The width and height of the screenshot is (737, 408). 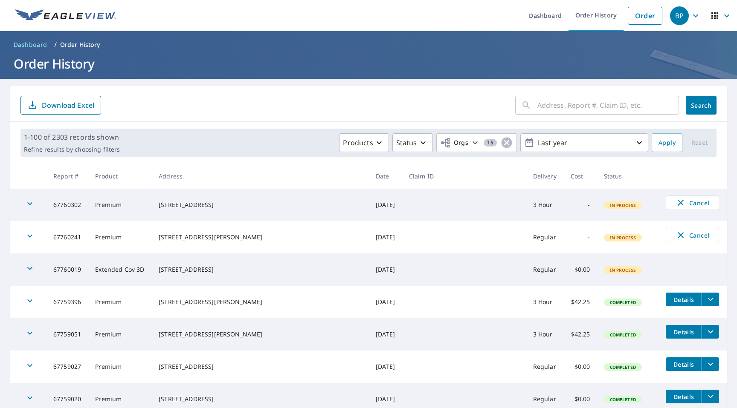 I want to click on td: Extended Cov 3D, so click(x=120, y=270).